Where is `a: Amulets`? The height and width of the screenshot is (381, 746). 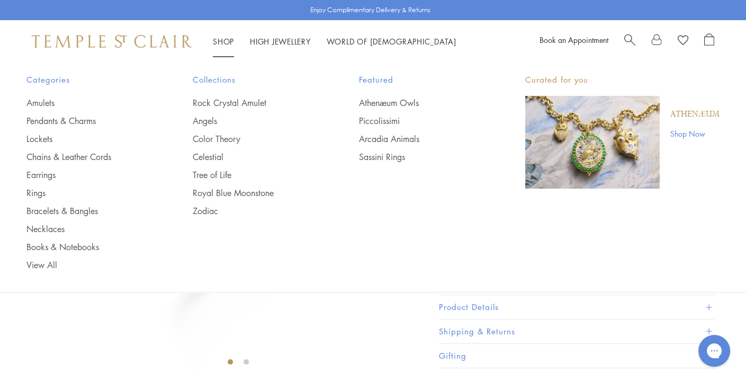 a: Amulets is located at coordinates (88, 103).